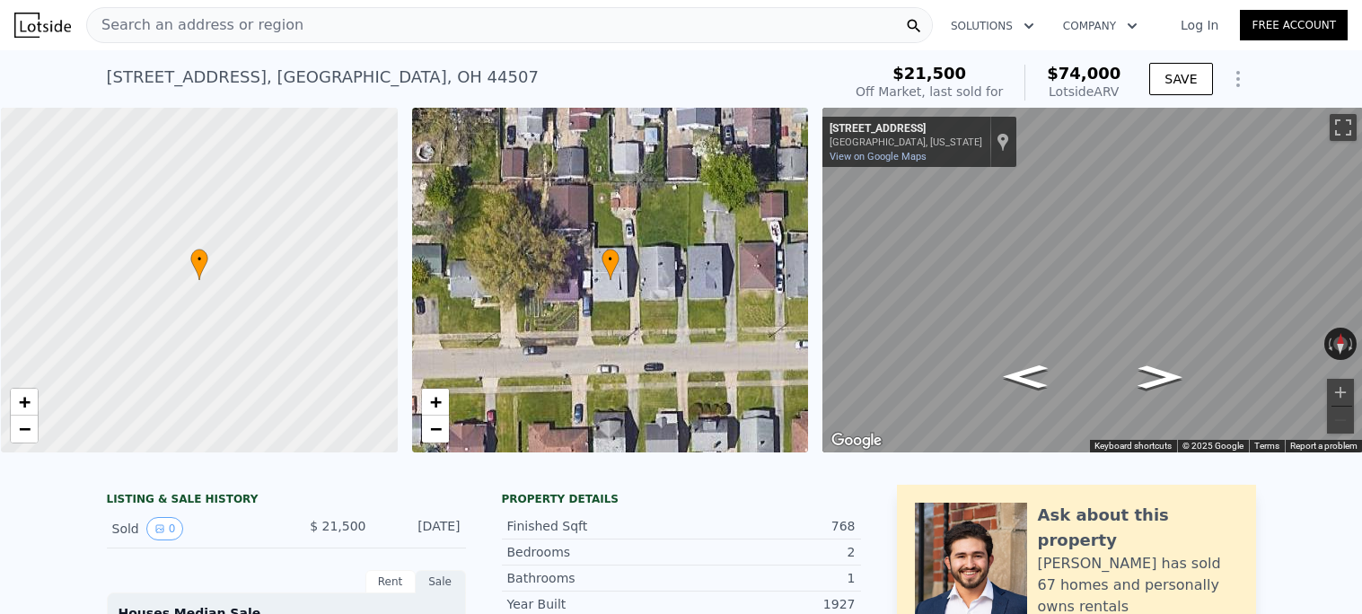 The image size is (1362, 614). Describe the element at coordinates (1213, 445) in the screenshot. I see `span: © 2025 Google` at that location.